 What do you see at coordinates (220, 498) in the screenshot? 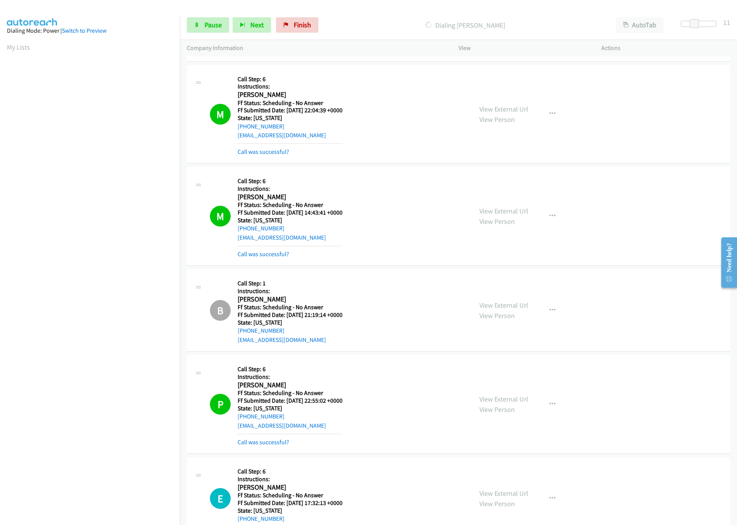
I see `div: The call is yet to be attempted` at bounding box center [220, 498].